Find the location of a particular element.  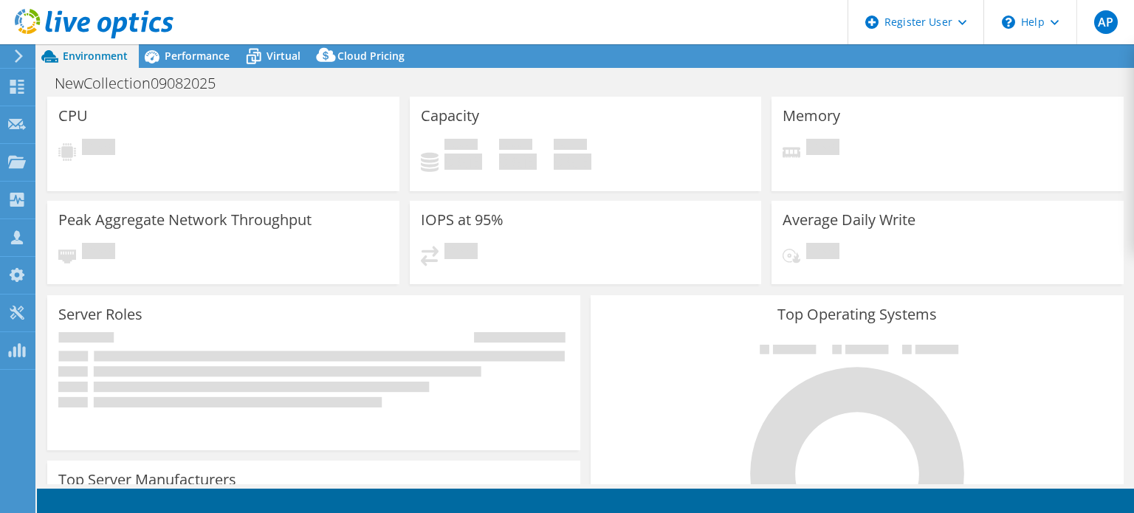

span: Total is located at coordinates (570, 146).